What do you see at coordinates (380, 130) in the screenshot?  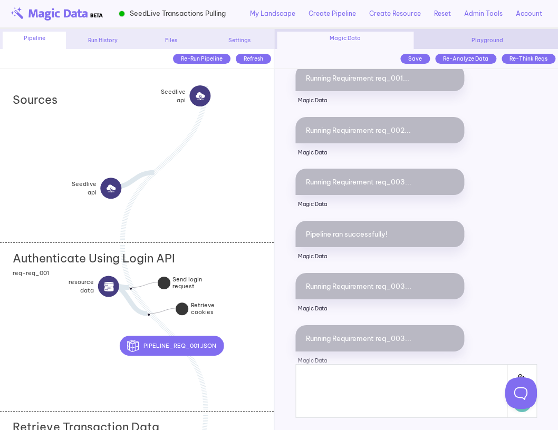 I see `div: Running Requirement req_002...` at bounding box center [380, 130].